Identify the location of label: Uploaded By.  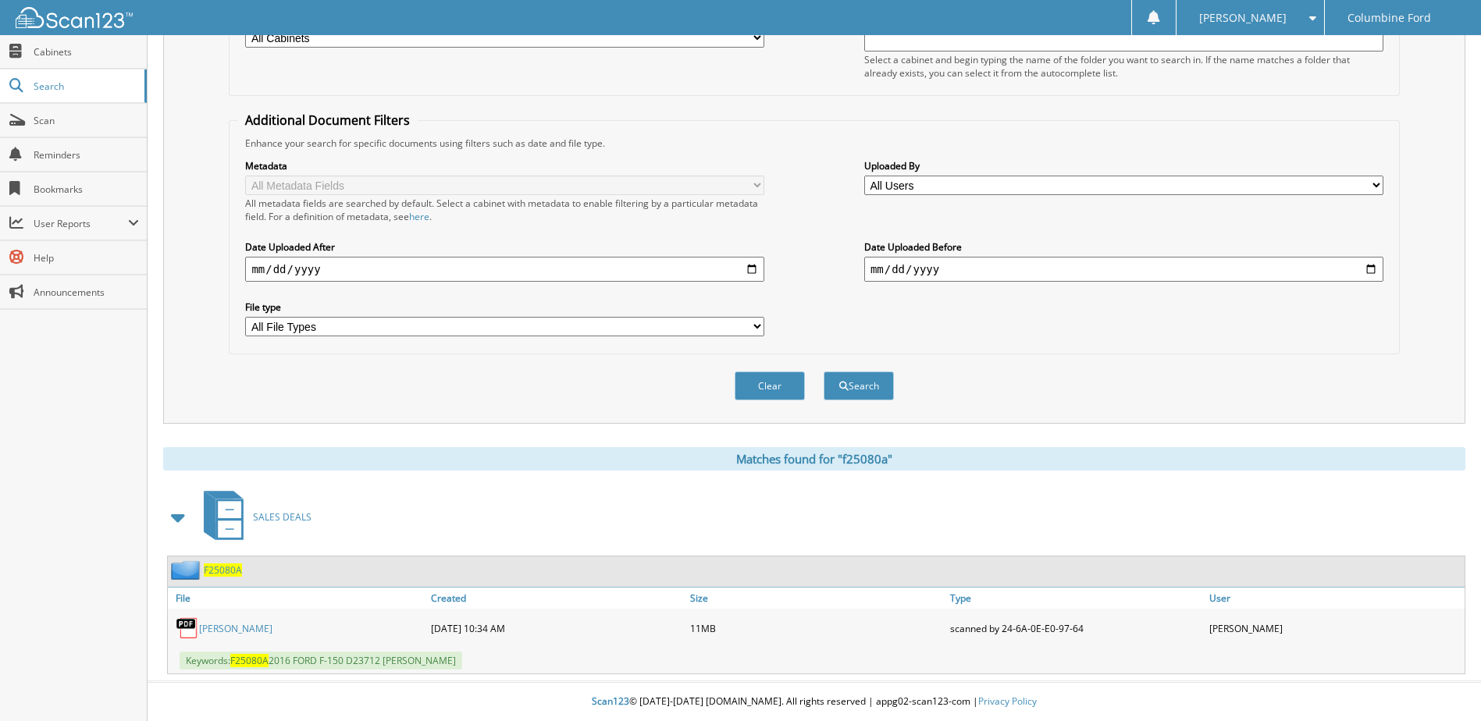
(1123, 165).